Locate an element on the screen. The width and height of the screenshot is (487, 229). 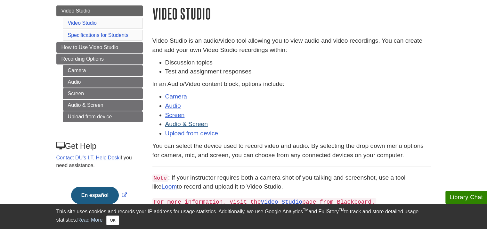
button: Close is located at coordinates (112, 220).